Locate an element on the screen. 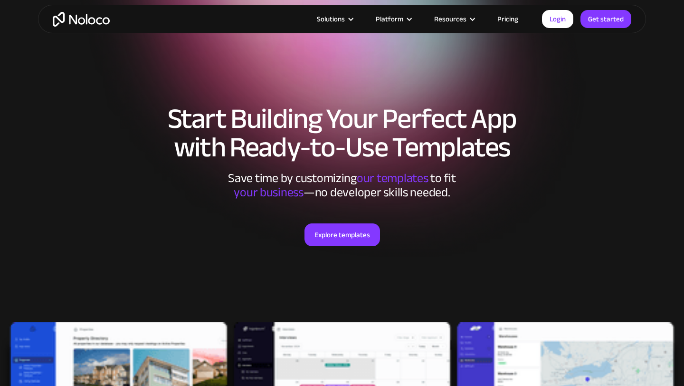 Image resolution: width=684 pixels, height=386 pixels. a: home is located at coordinates (81, 19).